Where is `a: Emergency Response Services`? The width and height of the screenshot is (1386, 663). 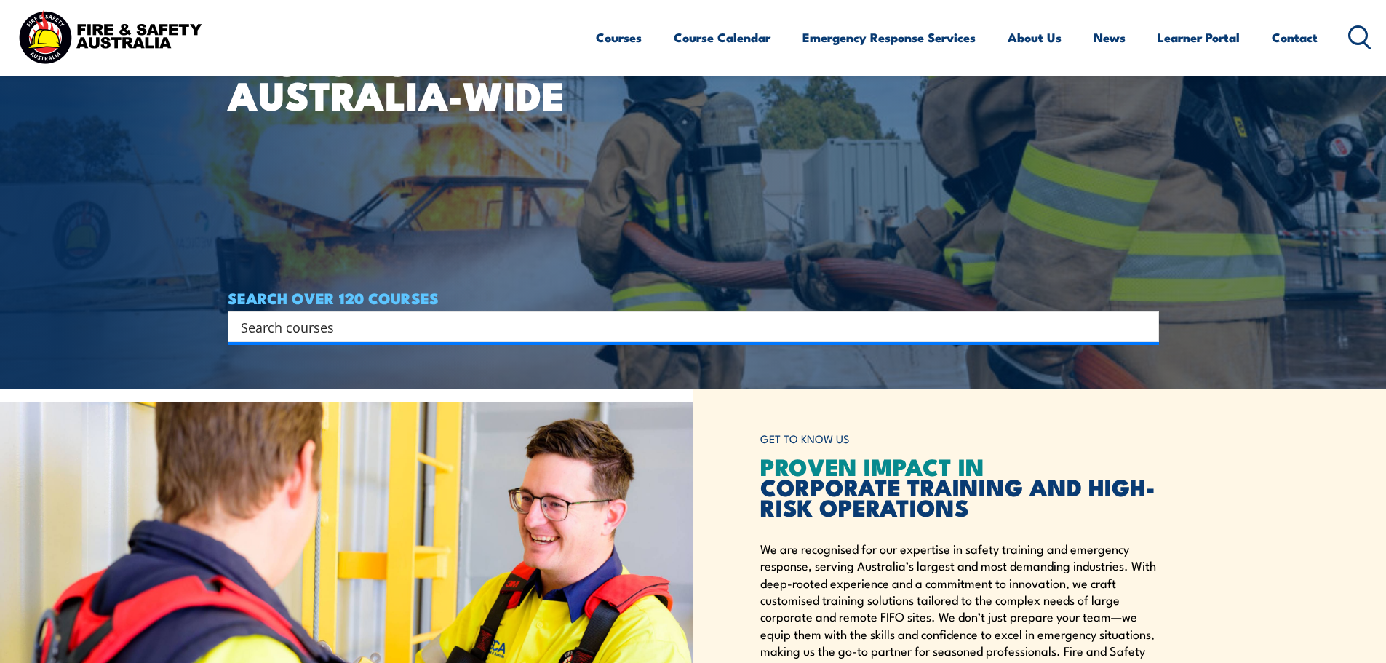
a: Emergency Response Services is located at coordinates (889, 37).